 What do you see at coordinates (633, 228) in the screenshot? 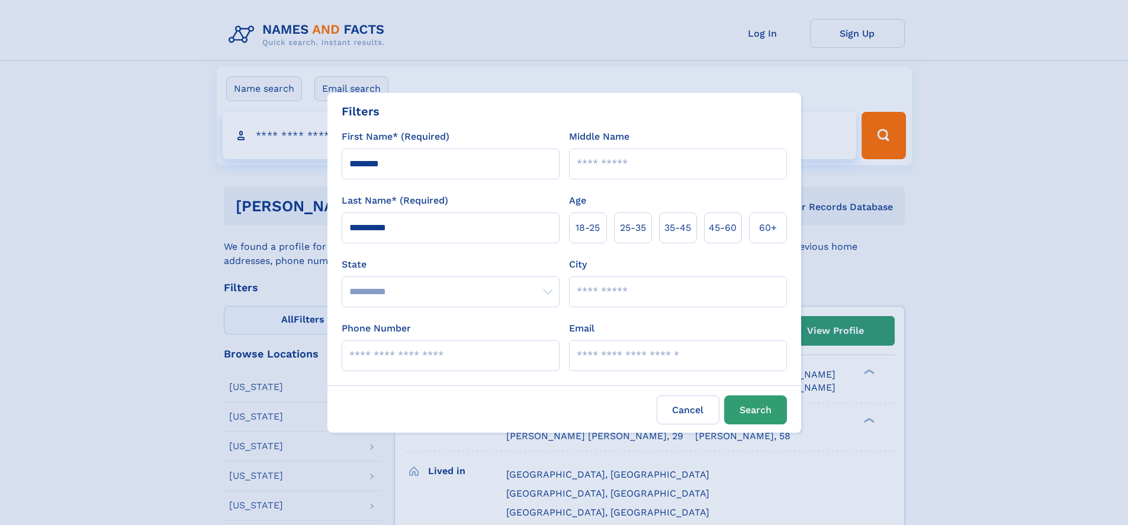
I see `span: 25‑35` at bounding box center [633, 228].